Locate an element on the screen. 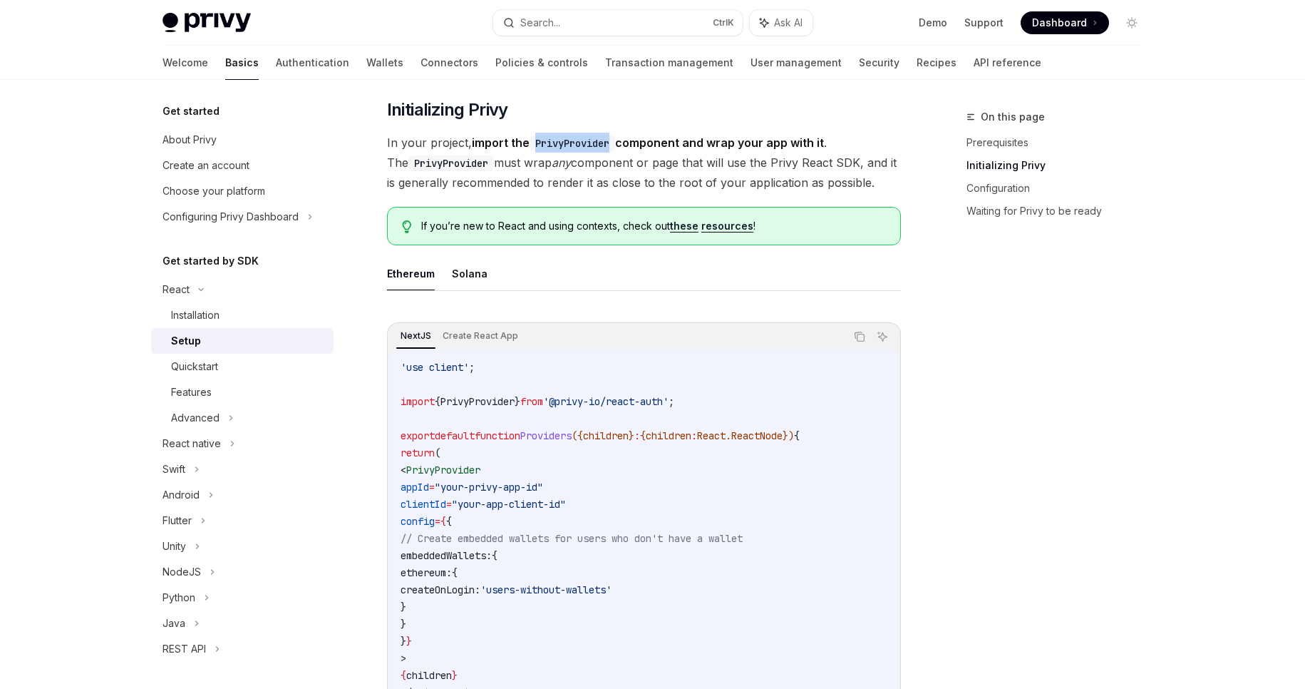  div: Choose your platform is located at coordinates (214, 191).